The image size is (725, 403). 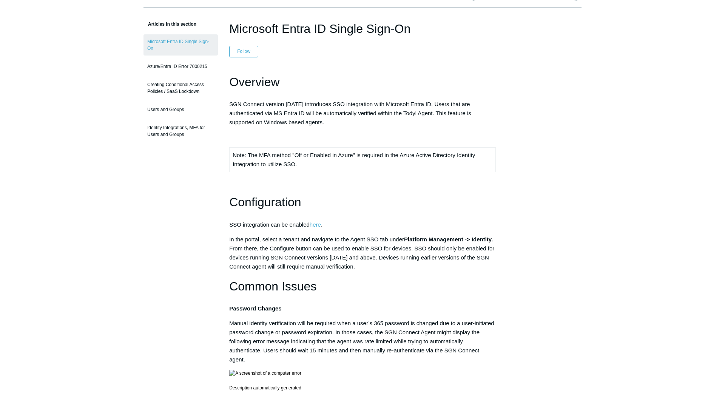 What do you see at coordinates (363, 160) in the screenshot?
I see `td: Note: The MFA method "Off or Enabled in Azure" is required in the Azure Active Directory Identity...` at bounding box center [363, 160].